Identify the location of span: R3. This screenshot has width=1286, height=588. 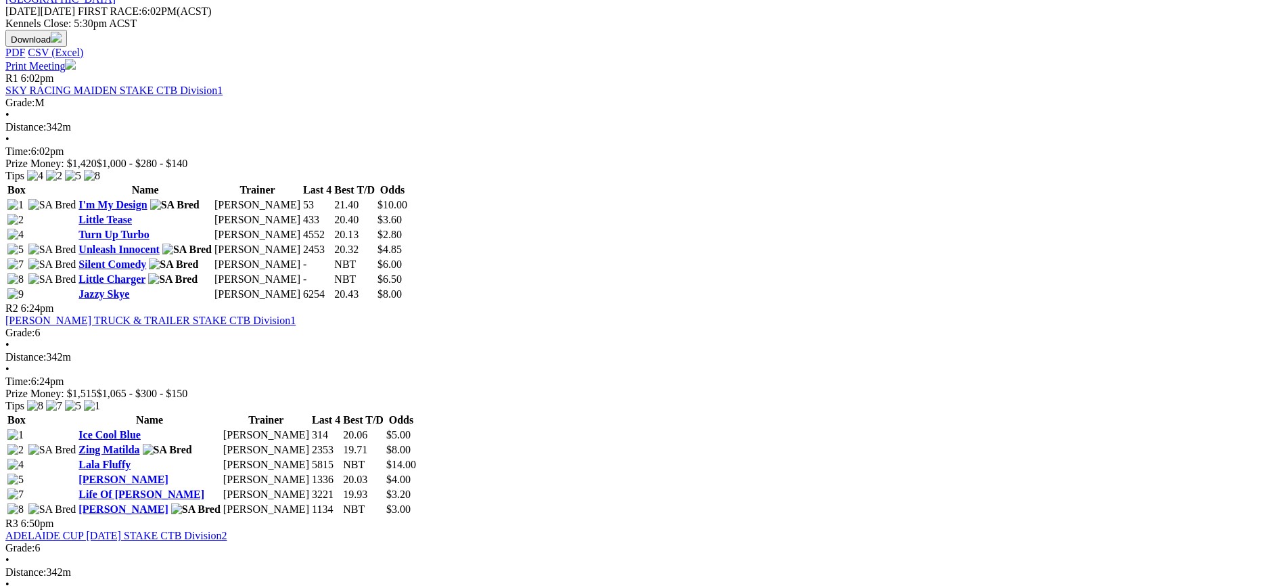
(12, 523).